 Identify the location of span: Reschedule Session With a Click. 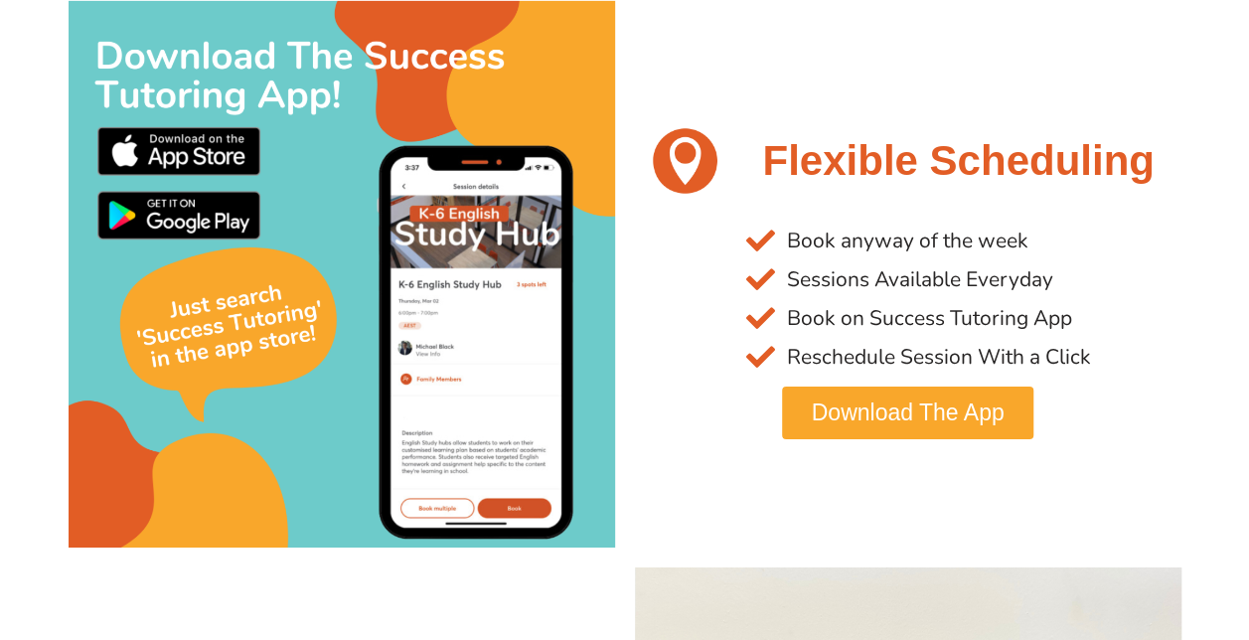
(936, 357).